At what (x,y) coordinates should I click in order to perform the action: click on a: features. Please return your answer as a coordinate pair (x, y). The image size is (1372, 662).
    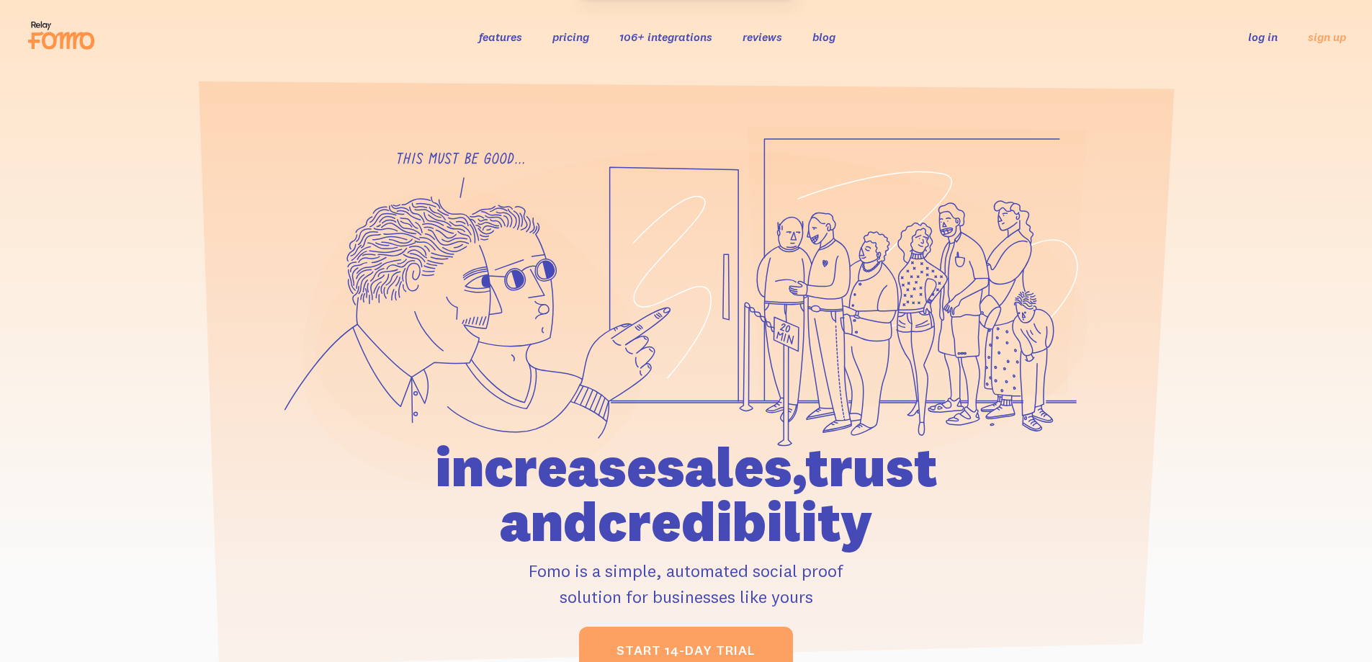
    Looking at the image, I should click on (500, 37).